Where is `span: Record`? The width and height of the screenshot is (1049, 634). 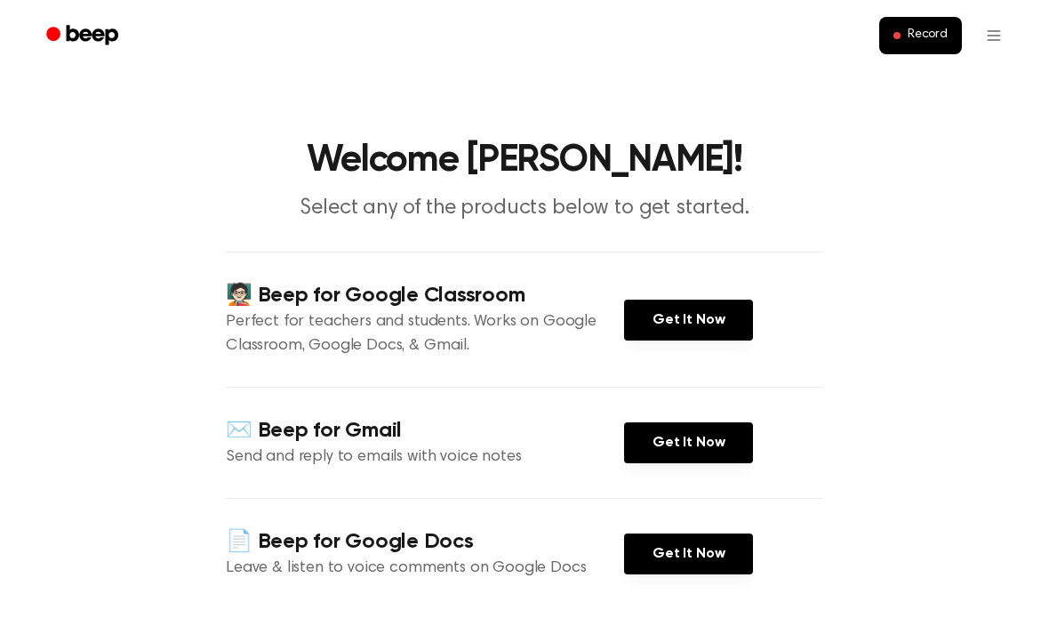
span: Record is located at coordinates (927, 36).